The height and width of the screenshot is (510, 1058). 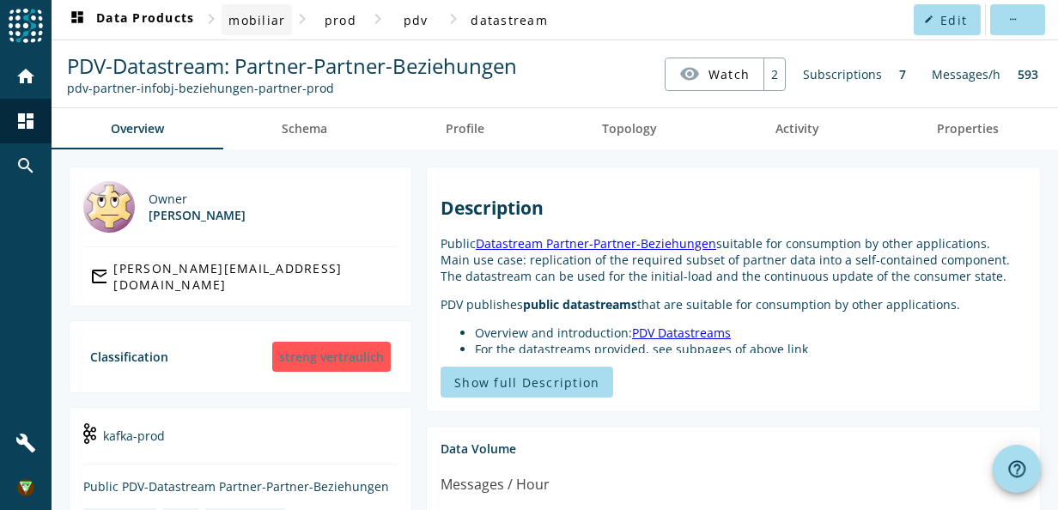 What do you see at coordinates (241, 443) in the screenshot?
I see `div: kafka-prod` at bounding box center [241, 443].